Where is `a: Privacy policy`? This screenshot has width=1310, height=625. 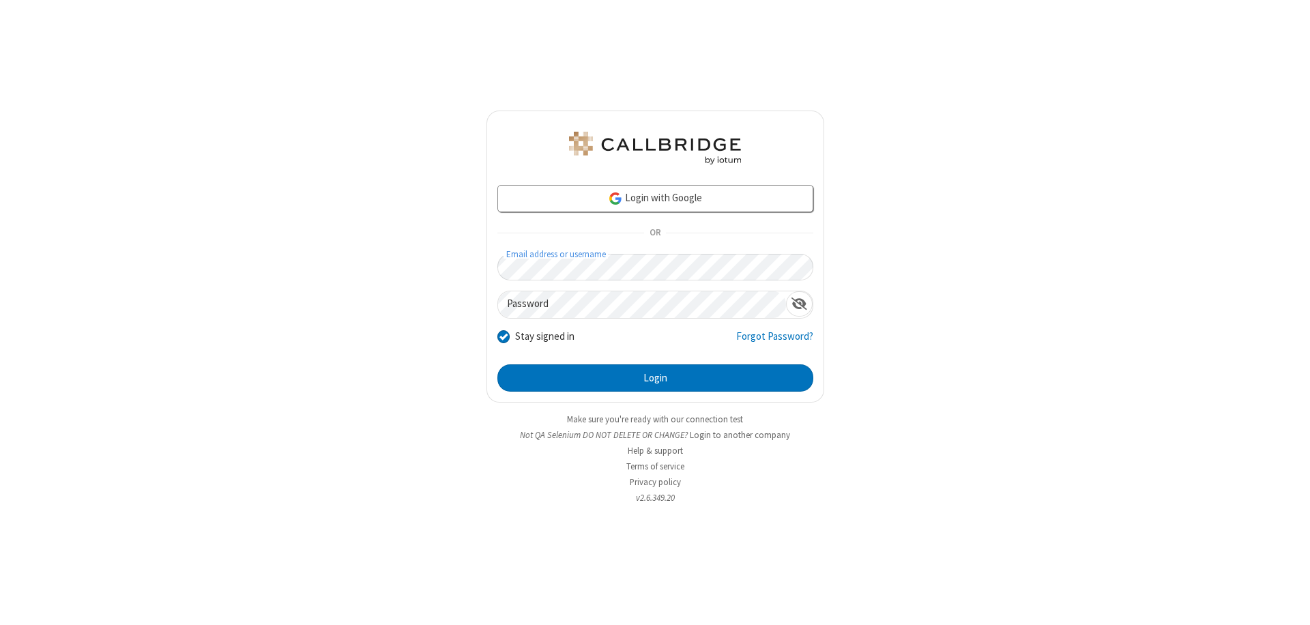 a: Privacy policy is located at coordinates (655, 482).